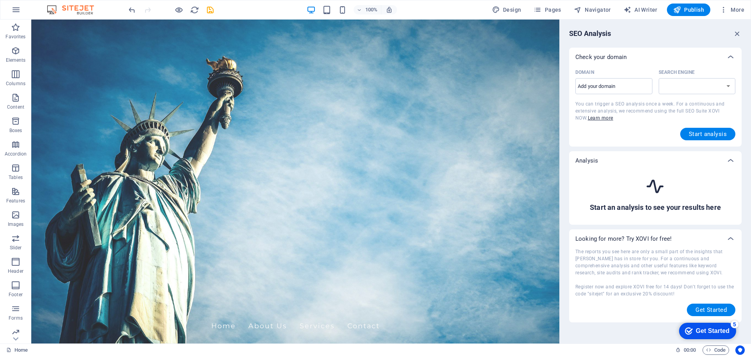 This screenshot has width=751, height=356. I want to click on div: Analysis, so click(655, 161).